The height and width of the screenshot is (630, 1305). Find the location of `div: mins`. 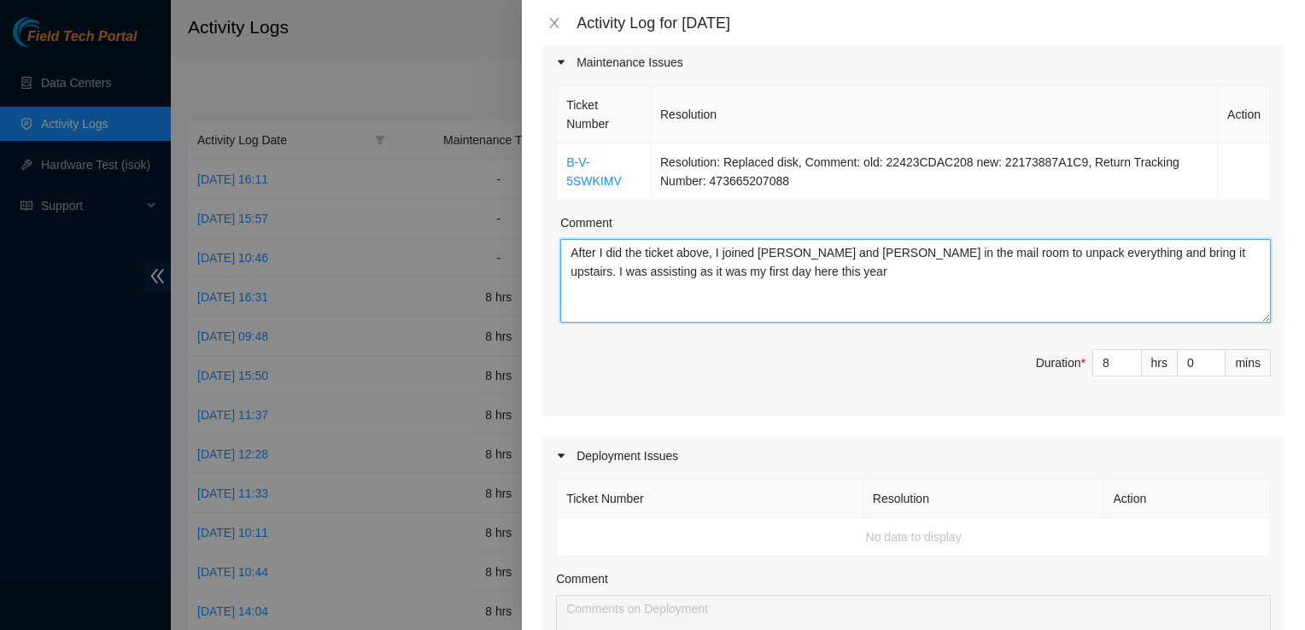

div: mins is located at coordinates (1248, 363).